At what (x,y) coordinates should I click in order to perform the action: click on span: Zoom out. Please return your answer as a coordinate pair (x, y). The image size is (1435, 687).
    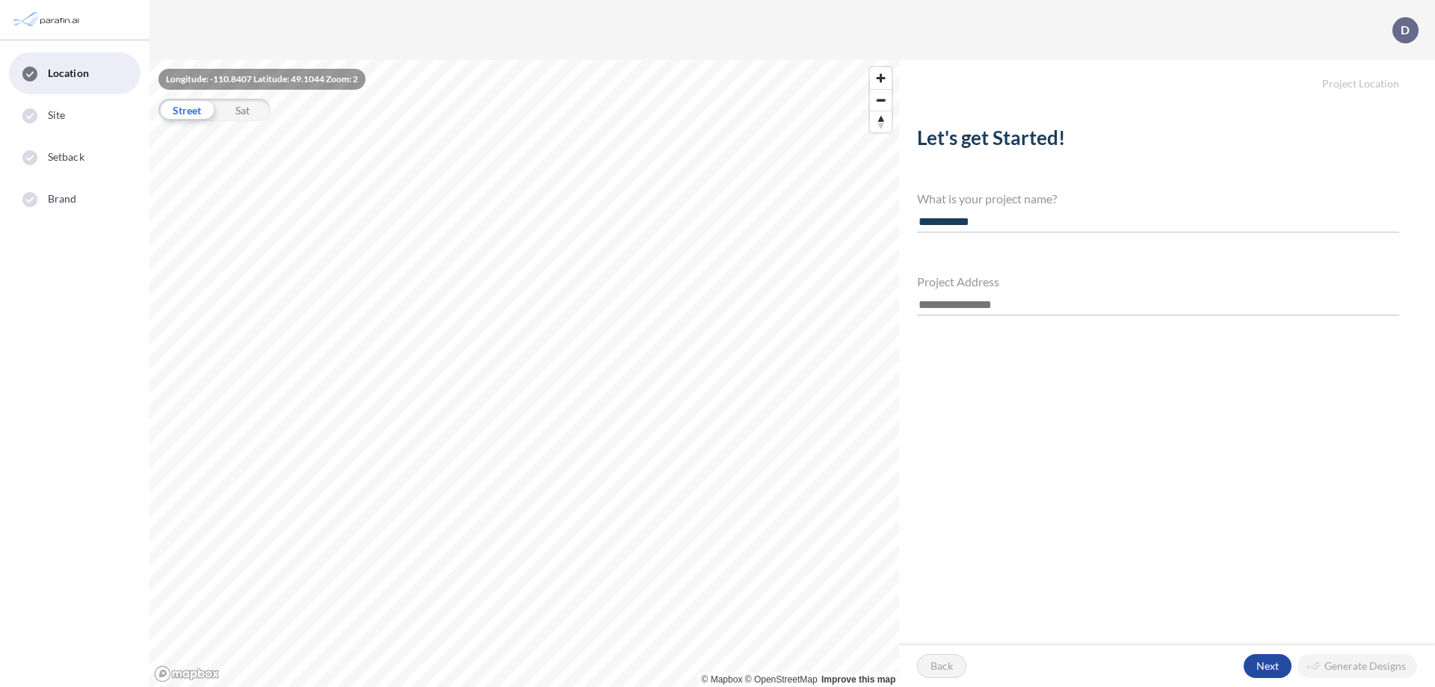
    Looking at the image, I should click on (881, 100).